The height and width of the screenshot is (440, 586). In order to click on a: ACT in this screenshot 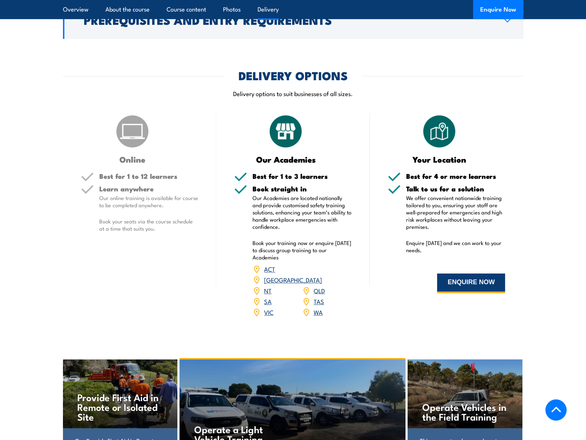, I will do `click(269, 269)`.